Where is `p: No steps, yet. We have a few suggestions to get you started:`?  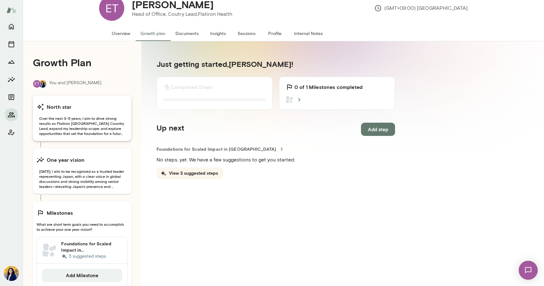 p: No steps, yet. We have a few suggestions to get you started: is located at coordinates (276, 160).